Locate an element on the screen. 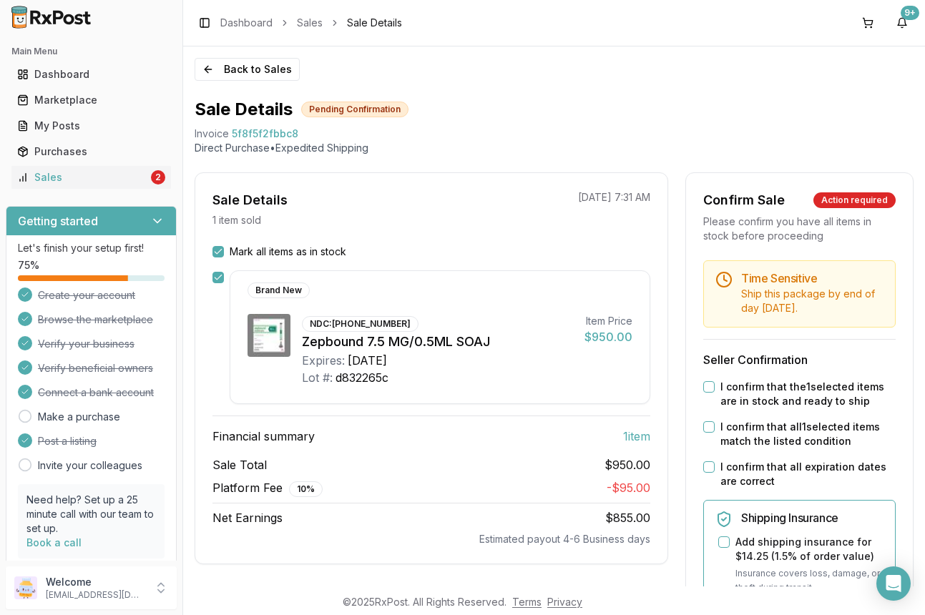 The height and width of the screenshot is (615, 925). div: Sale Details is located at coordinates (250, 200).